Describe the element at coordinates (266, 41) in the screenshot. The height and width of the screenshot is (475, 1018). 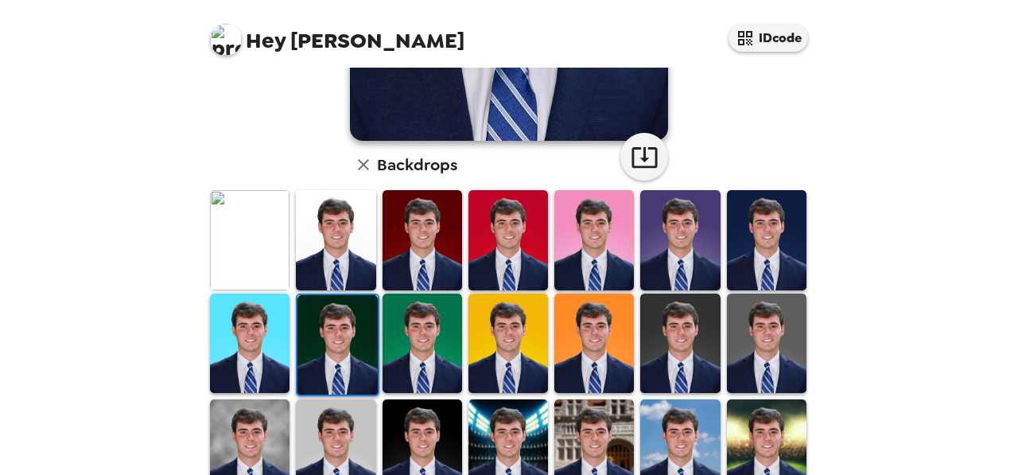
I see `span: Hey` at that location.